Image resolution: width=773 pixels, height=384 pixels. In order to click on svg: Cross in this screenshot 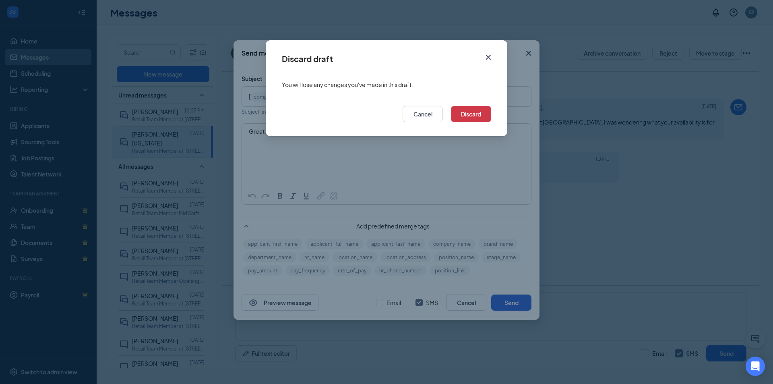, I will do `click(488, 57)`.